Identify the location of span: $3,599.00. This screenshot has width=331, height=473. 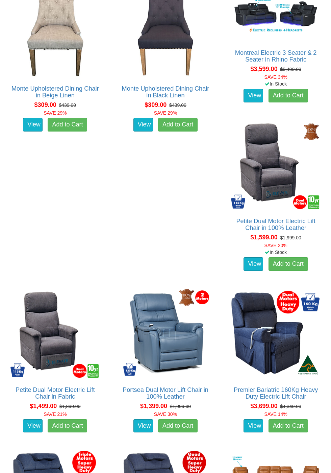
(264, 69).